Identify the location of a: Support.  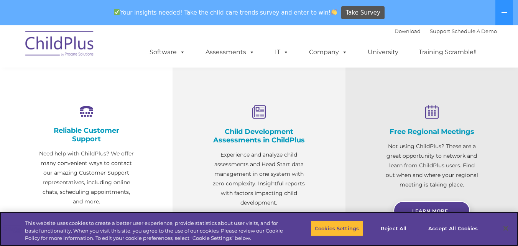
(440, 31).